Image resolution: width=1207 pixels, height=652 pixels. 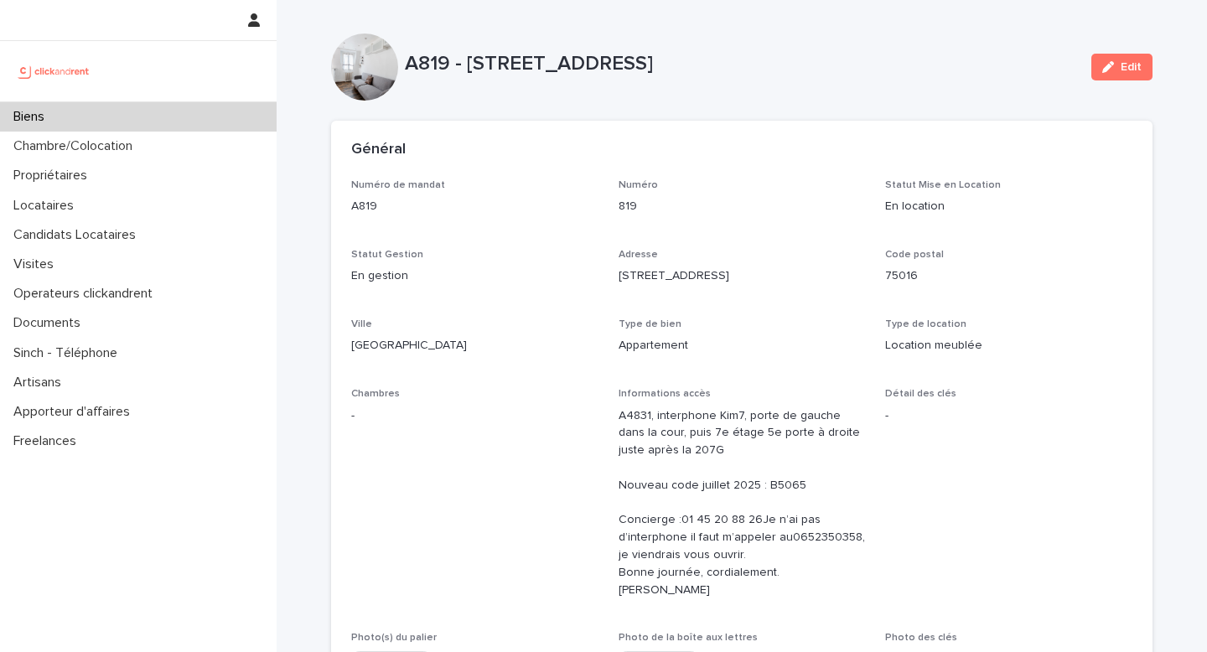 What do you see at coordinates (54, 175) in the screenshot?
I see `p: Propriétaires` at bounding box center [54, 175].